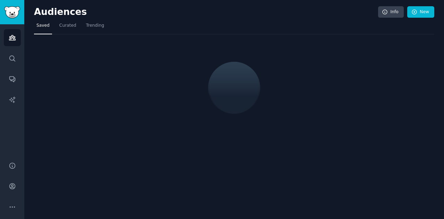 This screenshot has height=219, width=444. What do you see at coordinates (206, 12) in the screenshot?
I see `h2: Audiences` at bounding box center [206, 12].